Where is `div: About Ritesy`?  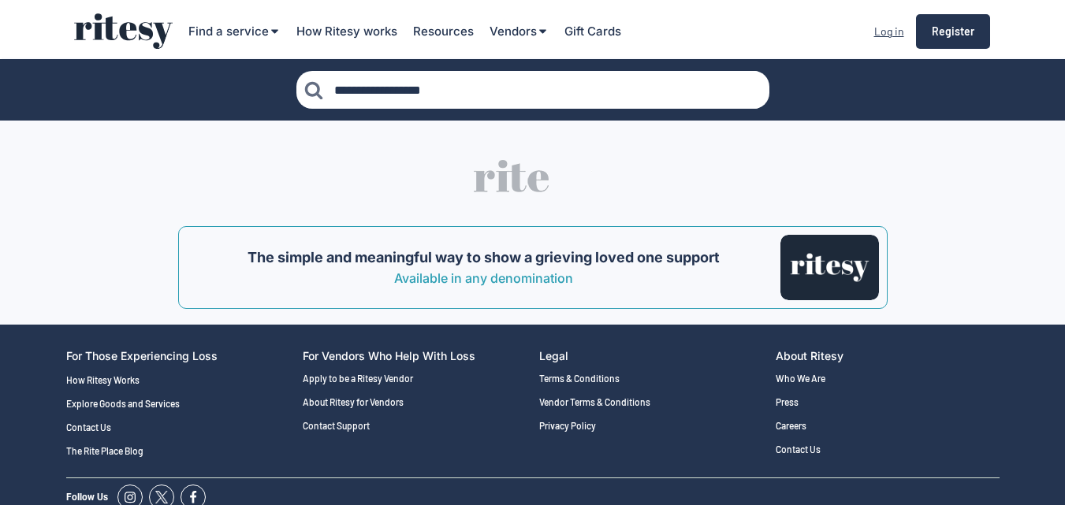 div: About Ritesy is located at coordinates (888, 356).